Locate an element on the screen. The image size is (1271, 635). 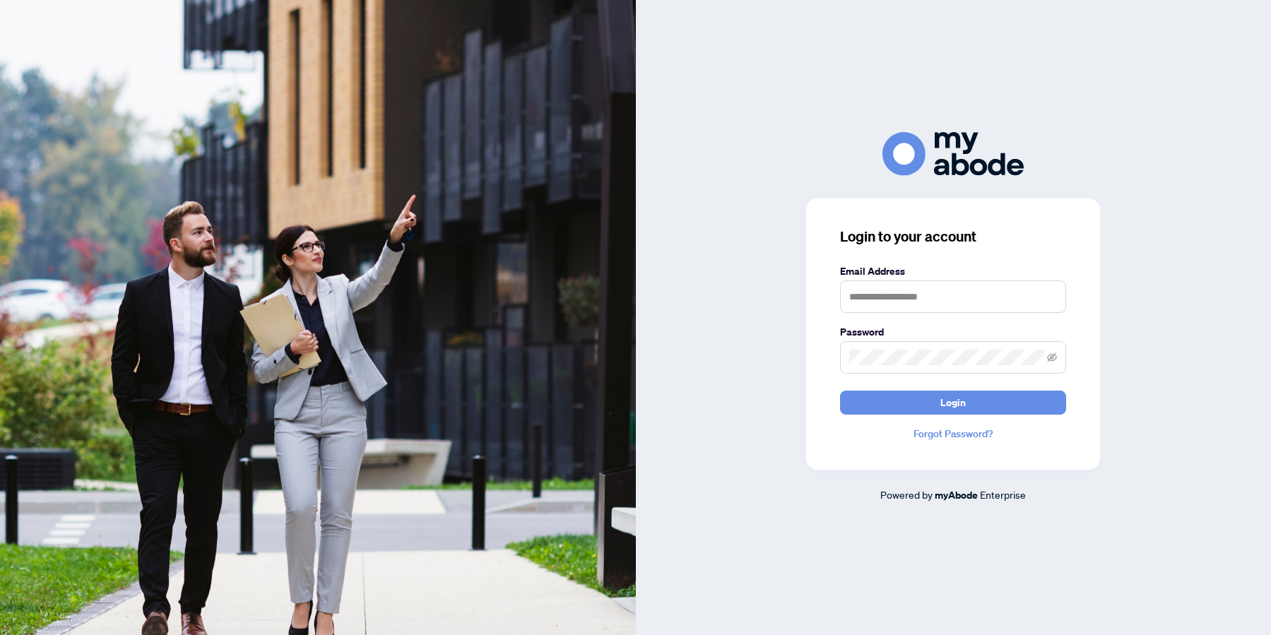
span: Enterprise is located at coordinates (1003, 495).